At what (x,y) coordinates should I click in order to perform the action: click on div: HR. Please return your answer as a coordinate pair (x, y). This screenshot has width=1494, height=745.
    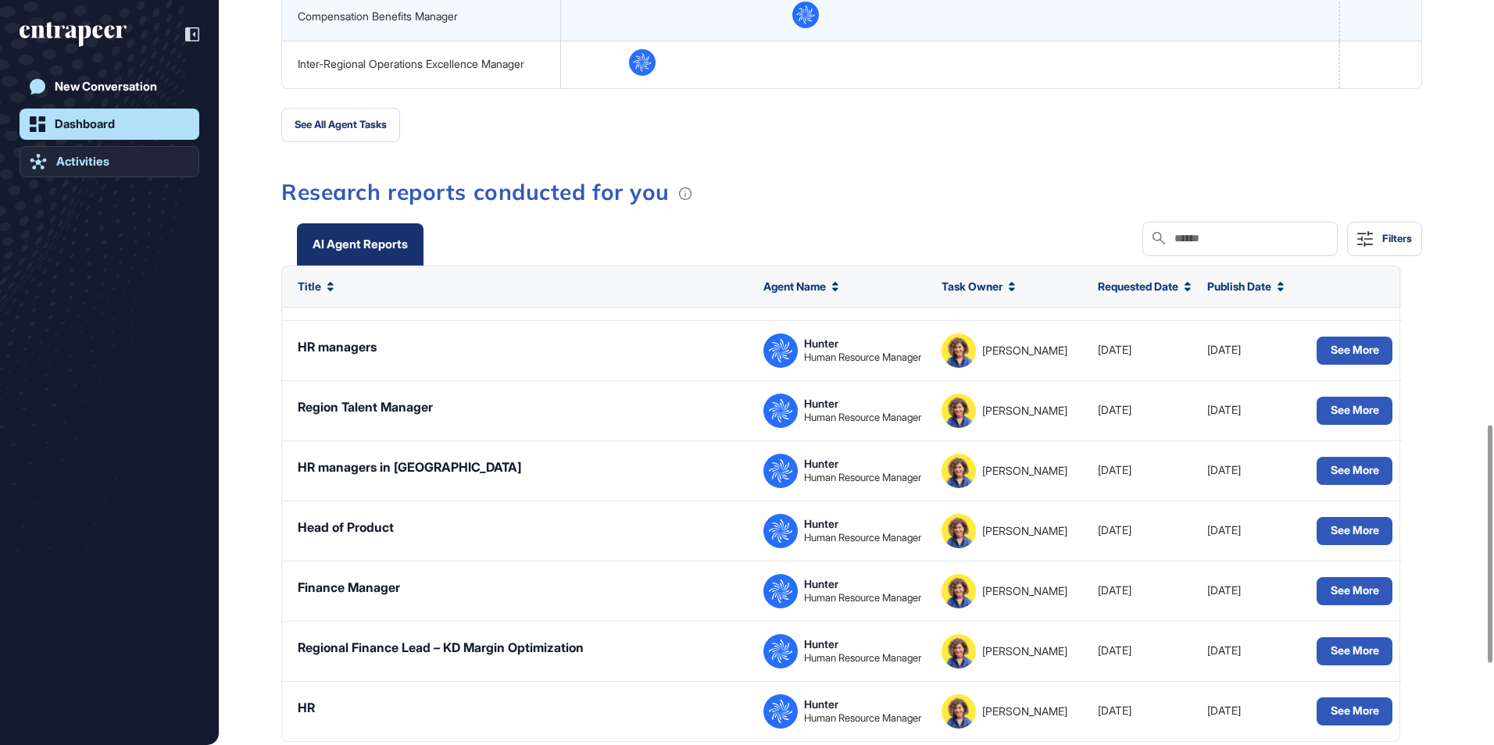
    Looking at the image, I should click on (306, 708).